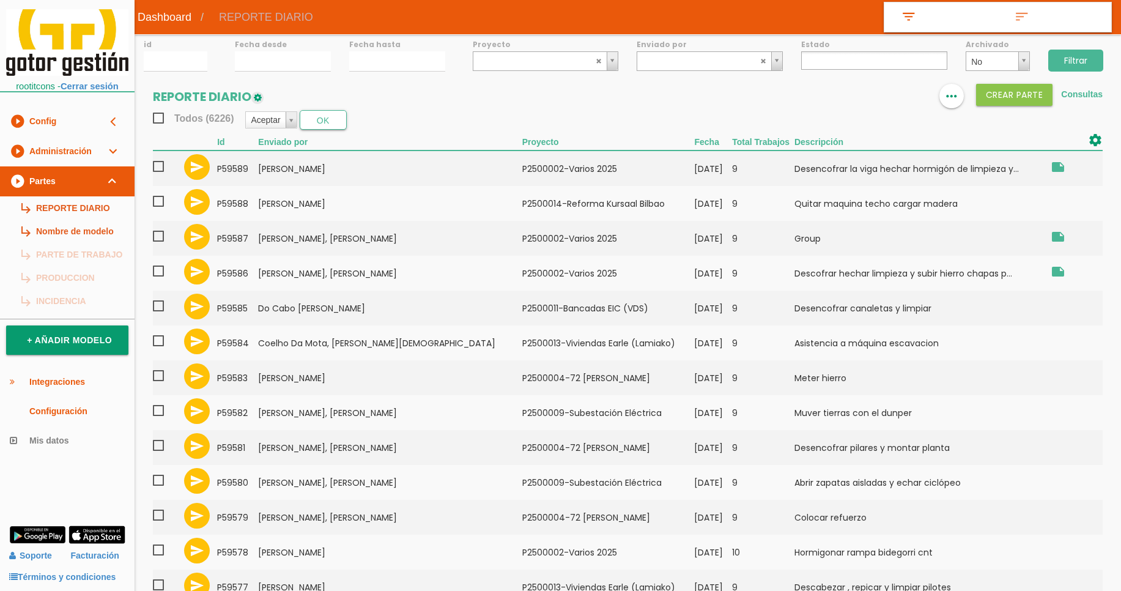 Image resolution: width=1121 pixels, height=591 pixels. What do you see at coordinates (237, 517) in the screenshot?
I see `td: 59579` at bounding box center [237, 517].